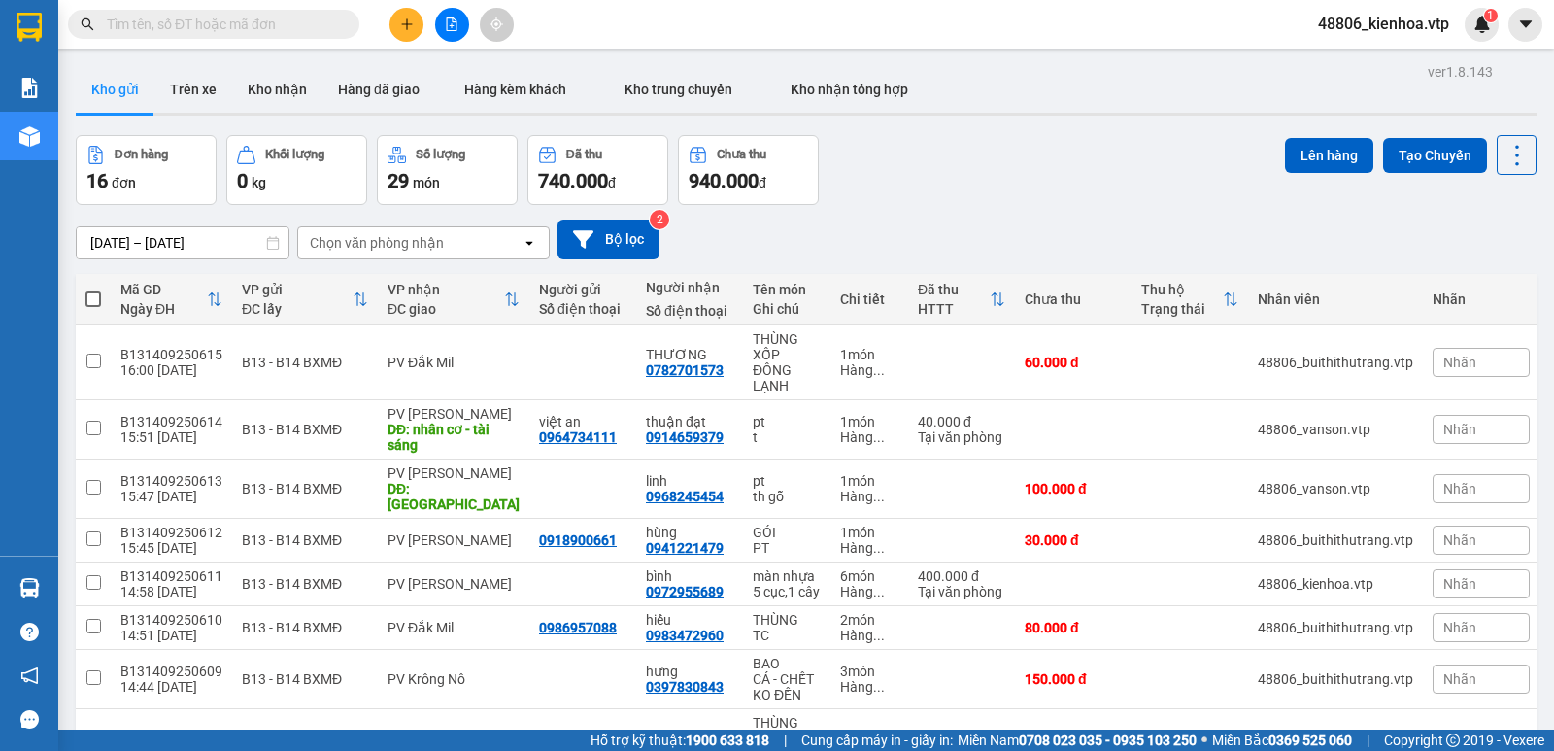  What do you see at coordinates (171, 481) in the screenshot?
I see `div: B131409250613` at bounding box center [171, 481].